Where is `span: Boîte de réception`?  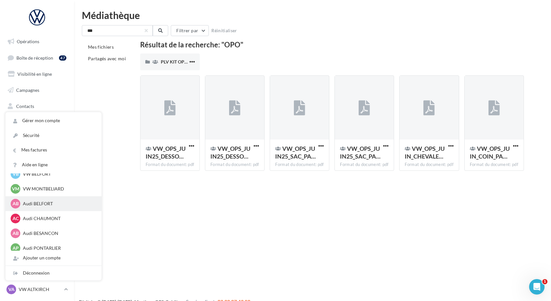 span: Boîte de réception is located at coordinates (35, 57).